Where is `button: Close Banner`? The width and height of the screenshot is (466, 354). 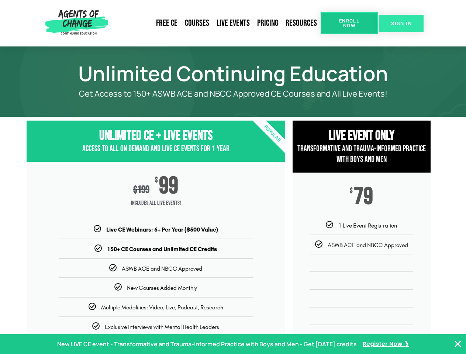 button: Close Banner is located at coordinates (458, 344).